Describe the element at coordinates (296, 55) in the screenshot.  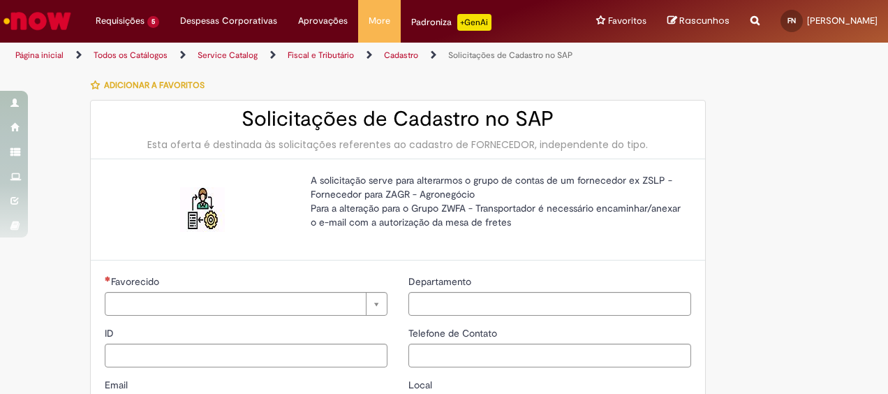
I see `ul: Trilhas de página` at that location.